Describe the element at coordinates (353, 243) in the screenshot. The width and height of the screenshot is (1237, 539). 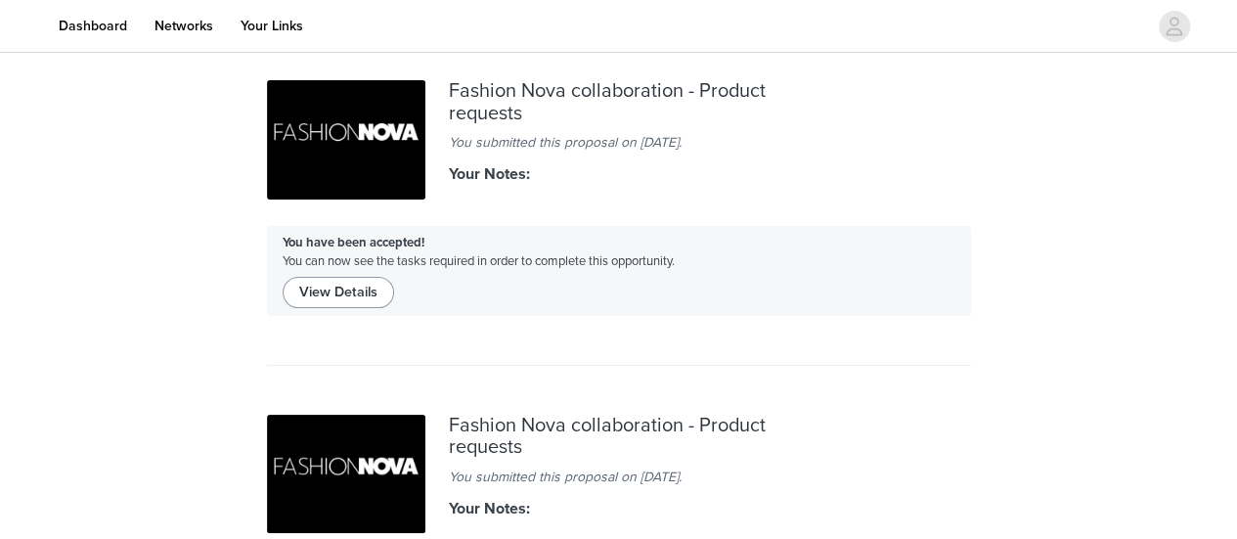
I see `strong: You have been accepted!` at that location.